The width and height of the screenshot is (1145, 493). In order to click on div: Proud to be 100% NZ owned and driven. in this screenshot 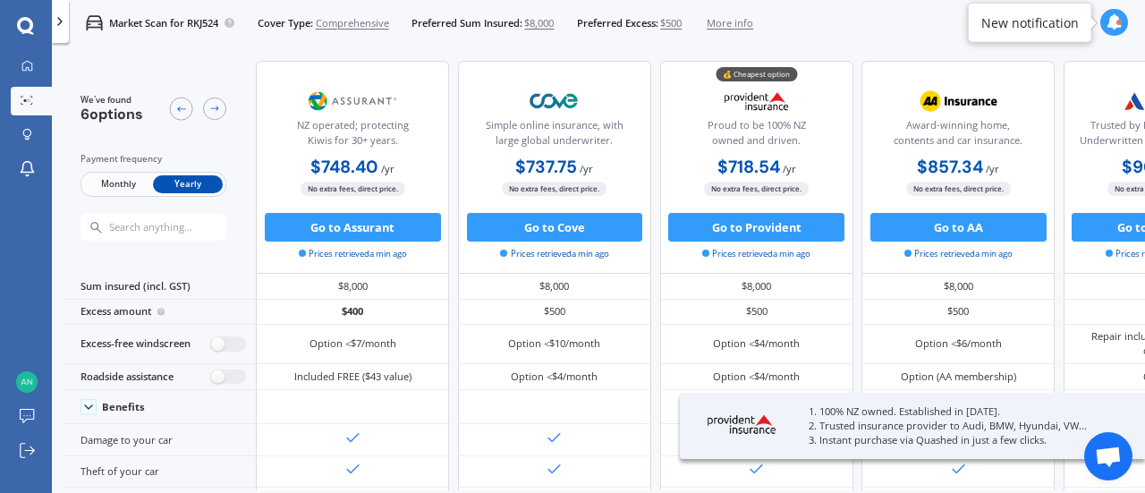, I will do `click(756, 136)`.